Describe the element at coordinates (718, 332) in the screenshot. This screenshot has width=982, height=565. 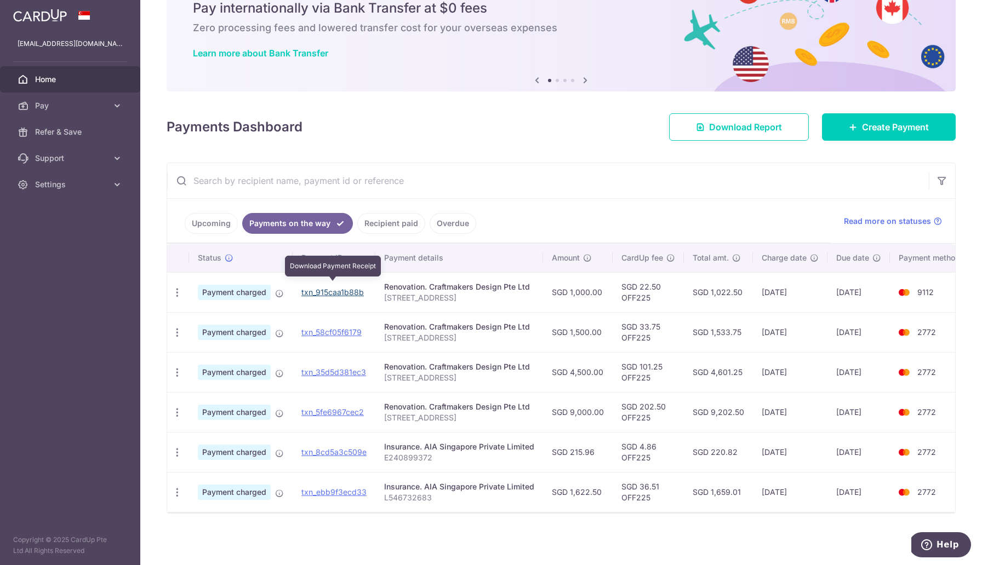
I see `td: SGD 1,533.75` at that location.